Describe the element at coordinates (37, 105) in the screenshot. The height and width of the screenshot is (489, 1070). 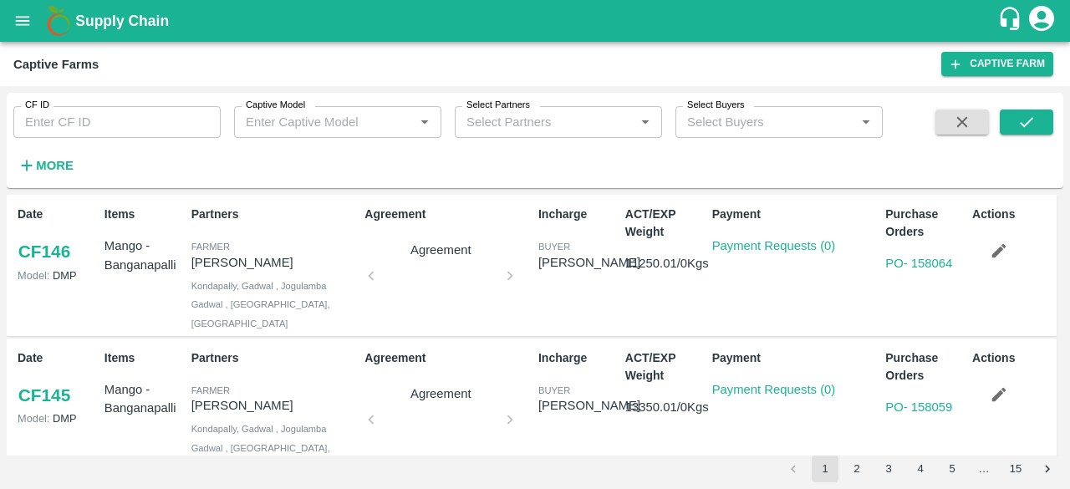
I see `label: CF ID` at that location.